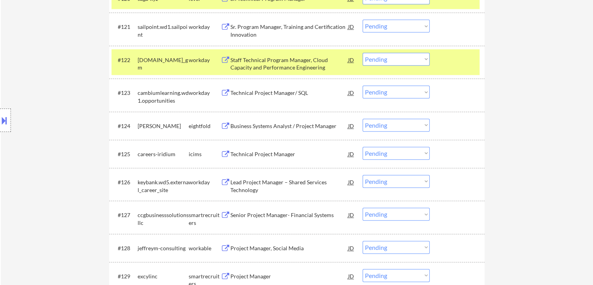  What do you see at coordinates (289, 154) in the screenshot?
I see `div: Technical Project Manager` at bounding box center [289, 154].